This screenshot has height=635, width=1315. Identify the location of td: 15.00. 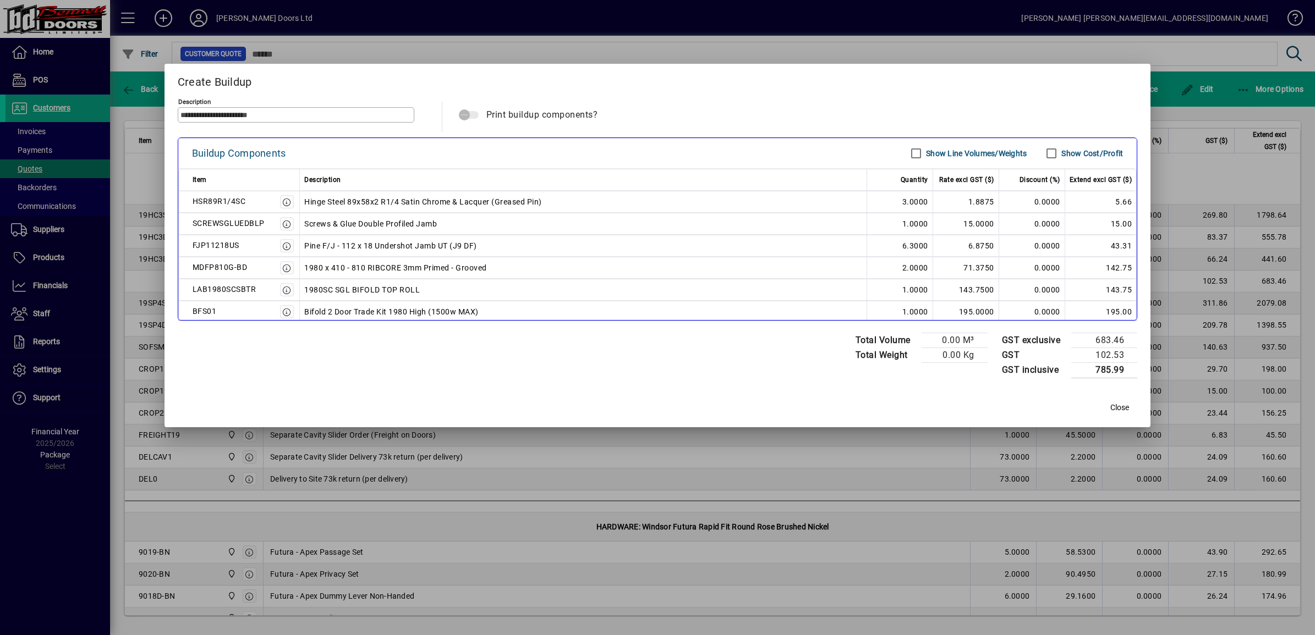
(1101, 224).